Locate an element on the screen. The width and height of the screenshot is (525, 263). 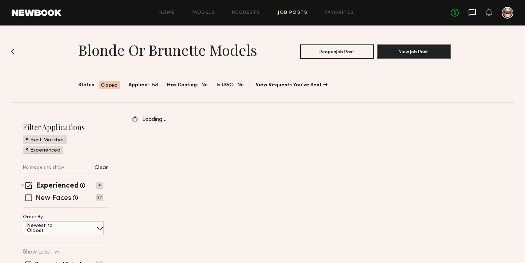
p: Experienced is located at coordinates (45, 150).